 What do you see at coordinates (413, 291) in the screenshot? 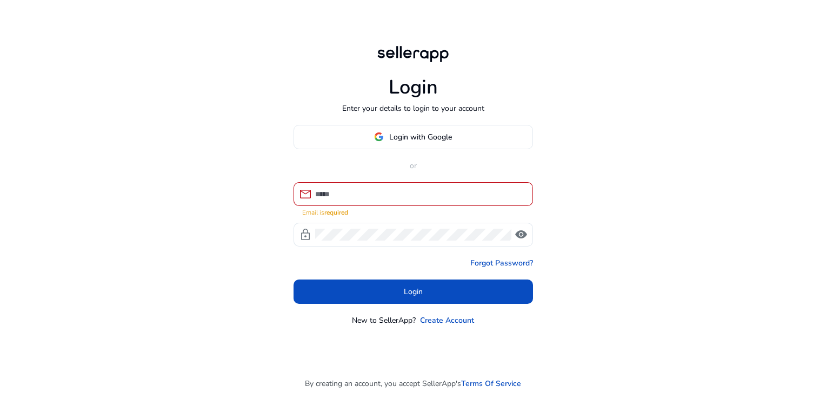
I see `button: Login` at bounding box center [413, 291].